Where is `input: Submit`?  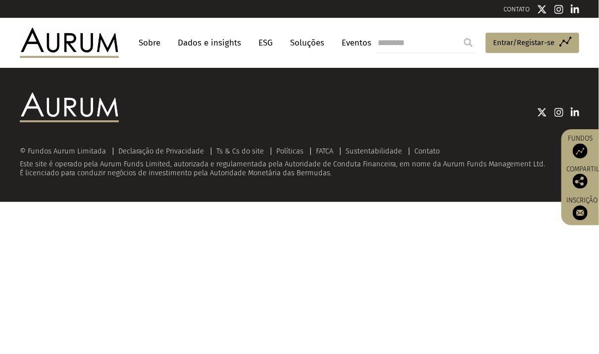
input: Submit is located at coordinates (468, 43).